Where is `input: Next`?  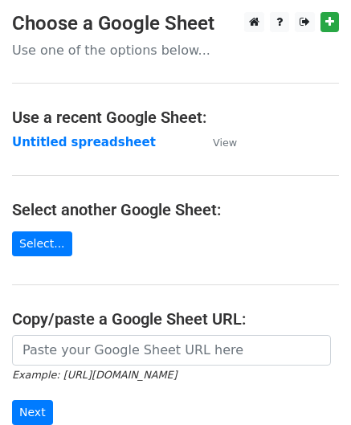
input: Next is located at coordinates (32, 413).